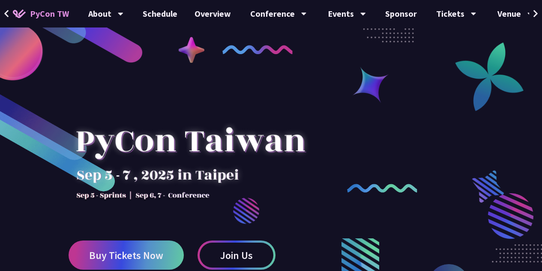 This screenshot has height=271, width=542. What do you see at coordinates (126, 255) in the screenshot?
I see `a: Buy Tickets Now` at bounding box center [126, 255].